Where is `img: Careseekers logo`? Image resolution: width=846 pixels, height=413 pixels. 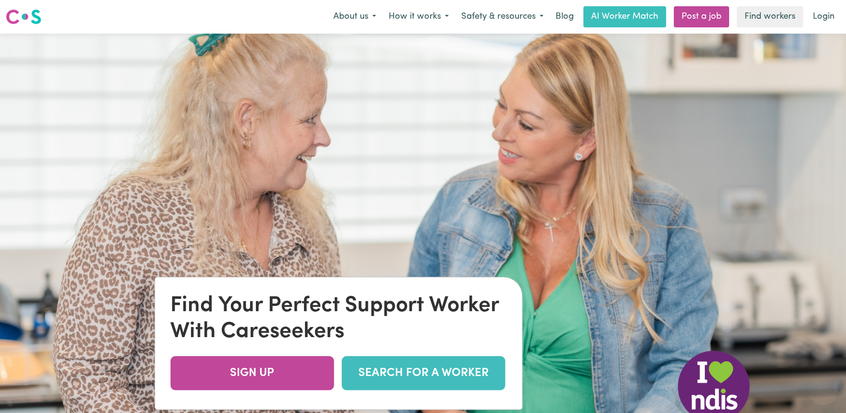 img: Careseekers logo is located at coordinates (24, 17).